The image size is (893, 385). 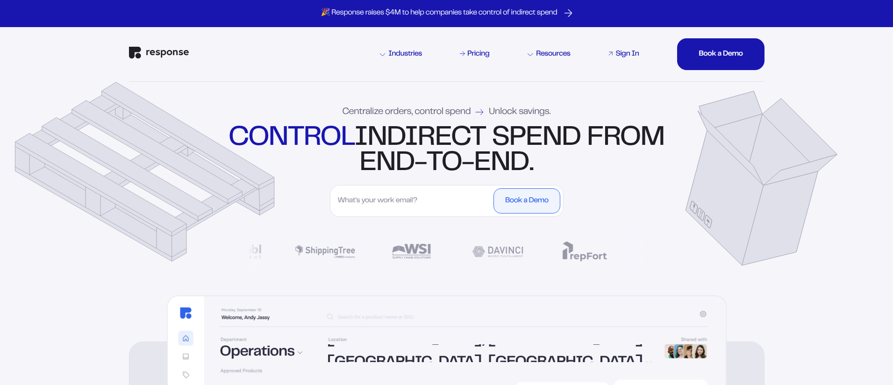 I want to click on a: Pricing, so click(x=475, y=54).